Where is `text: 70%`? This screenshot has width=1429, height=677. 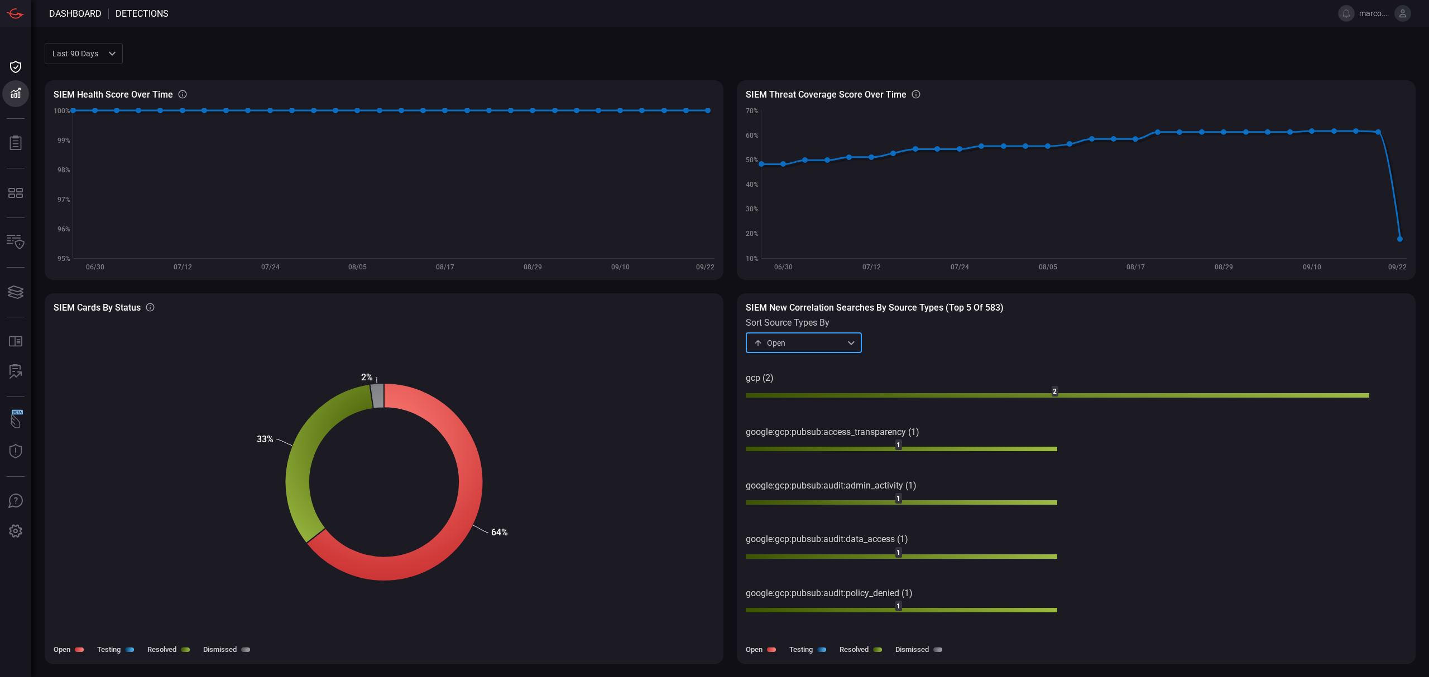 text: 70% is located at coordinates (752, 111).